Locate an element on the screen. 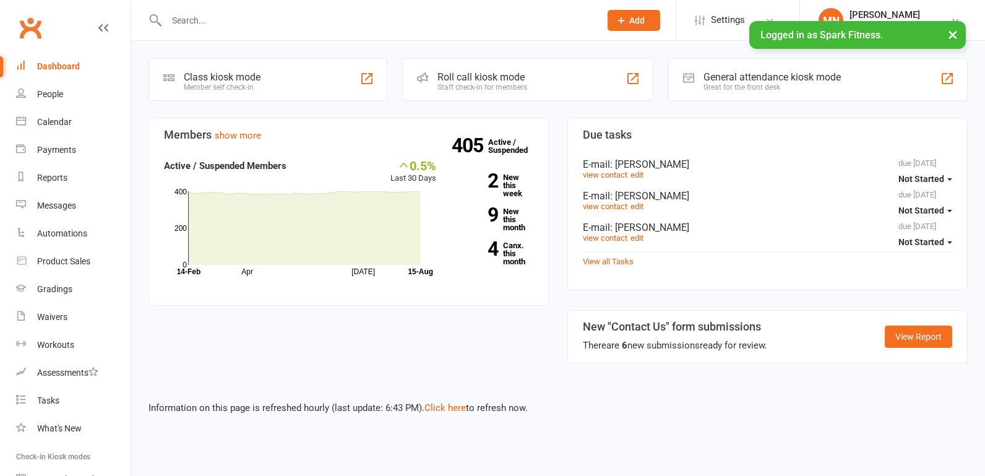 Image resolution: width=985 pixels, height=476 pixels. div: 0.5% is located at coordinates (413, 165).